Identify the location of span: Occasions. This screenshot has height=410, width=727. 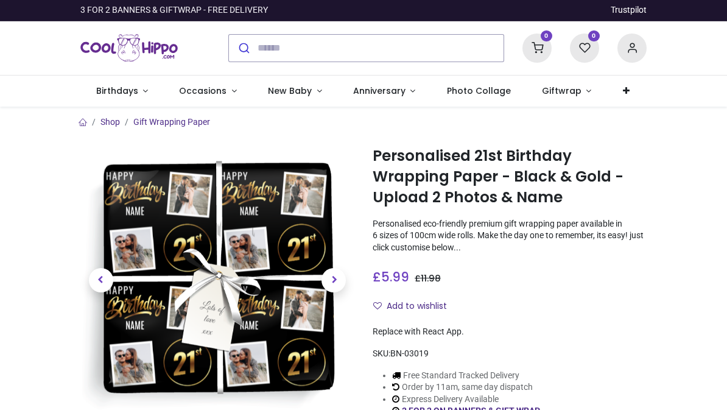
(203, 91).